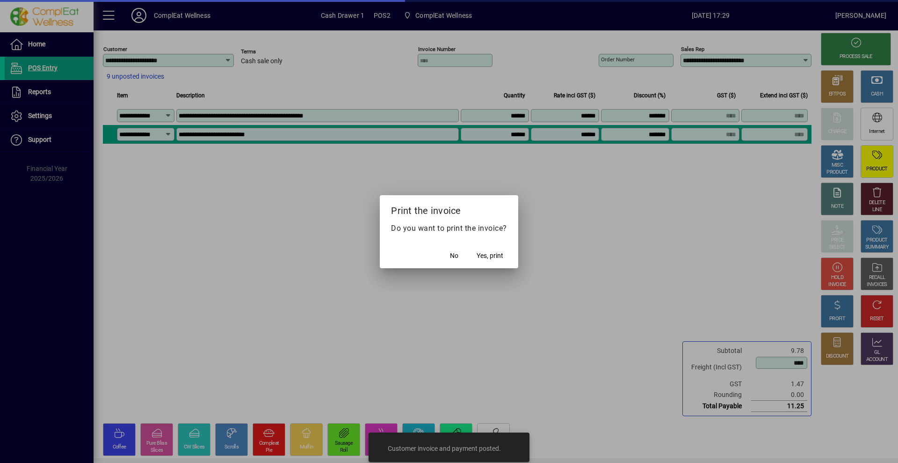 The width and height of the screenshot is (898, 463). What do you see at coordinates (454, 255) in the screenshot?
I see `span: No` at bounding box center [454, 255].